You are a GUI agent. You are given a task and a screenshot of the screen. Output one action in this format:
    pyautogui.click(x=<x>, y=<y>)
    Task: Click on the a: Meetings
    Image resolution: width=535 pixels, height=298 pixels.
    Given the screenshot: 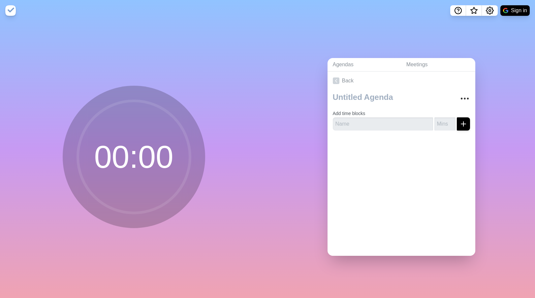 What is the action you would take?
    pyautogui.click(x=438, y=65)
    